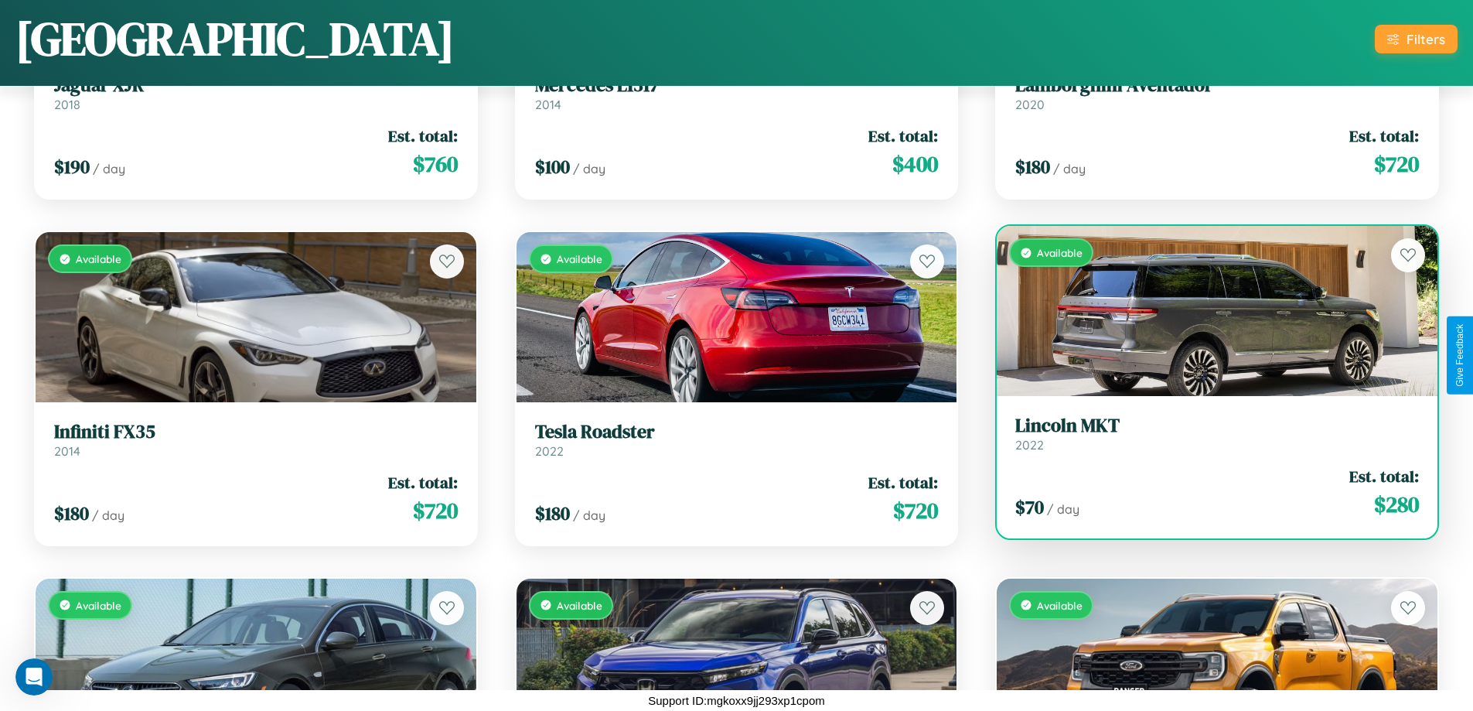 Image resolution: width=1473 pixels, height=711 pixels. I want to click on a: Jaguar XJR2018, so click(256, 93).